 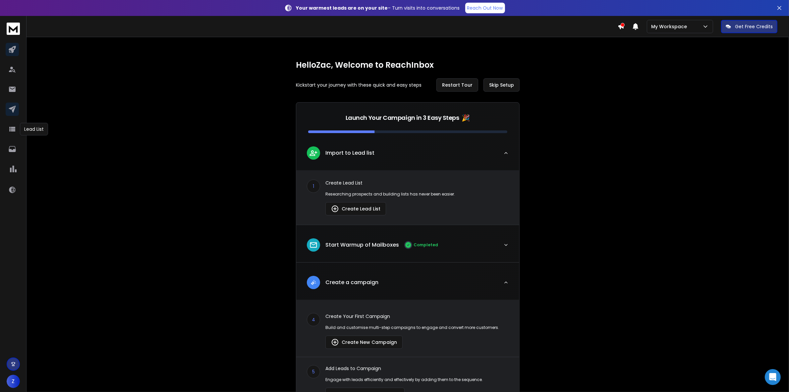 I want to click on button: Z, so click(x=13, y=381).